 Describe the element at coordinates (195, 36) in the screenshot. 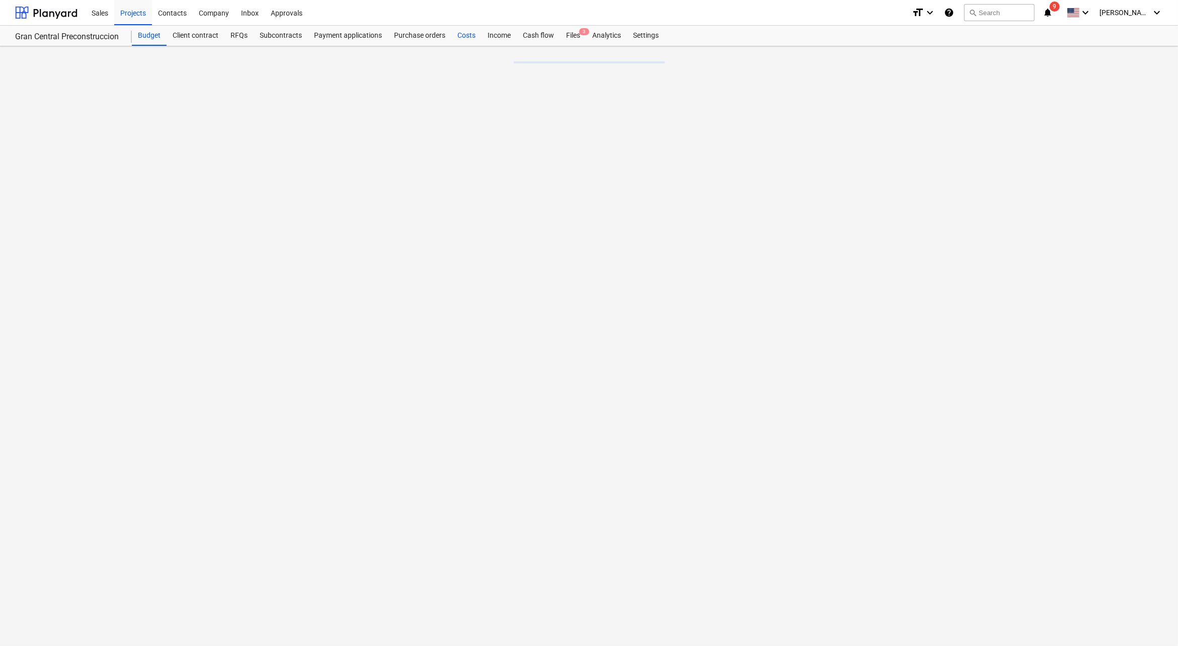

I see `div: Client contract` at that location.